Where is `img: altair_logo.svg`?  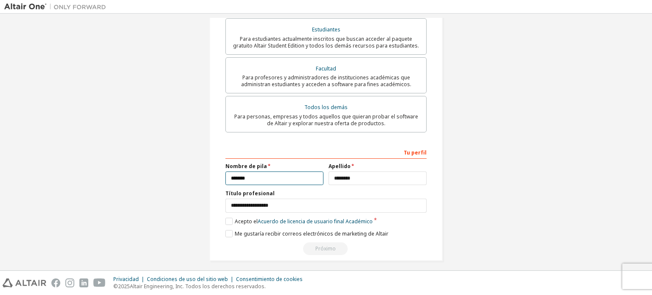 img: altair_logo.svg is located at coordinates (24, 283).